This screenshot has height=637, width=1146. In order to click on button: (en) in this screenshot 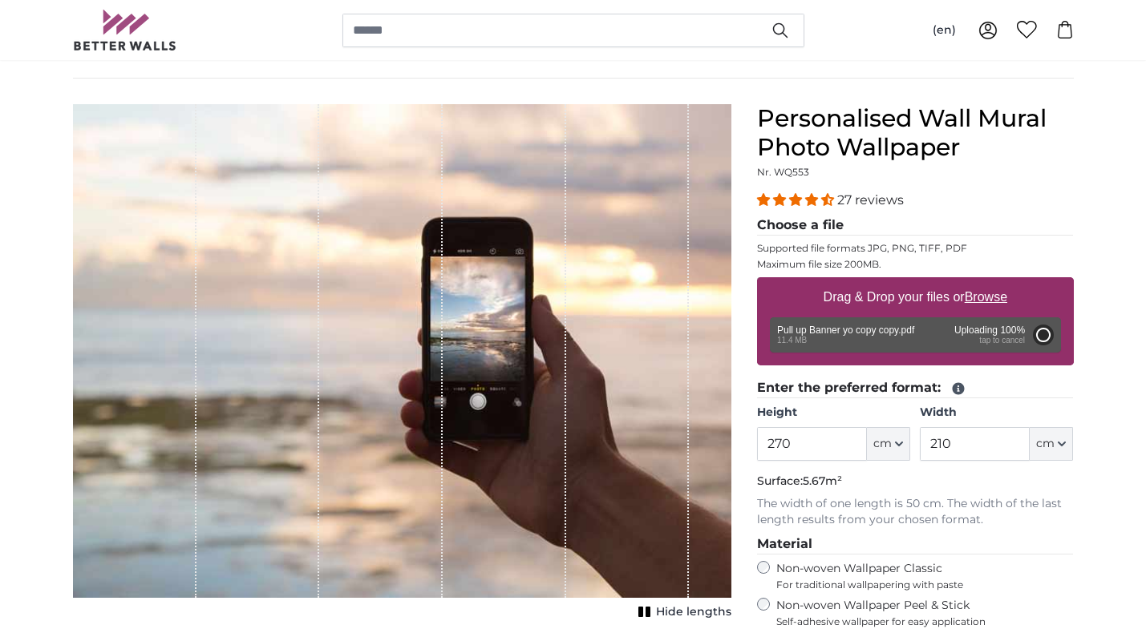, I will do `click(944, 30)`.